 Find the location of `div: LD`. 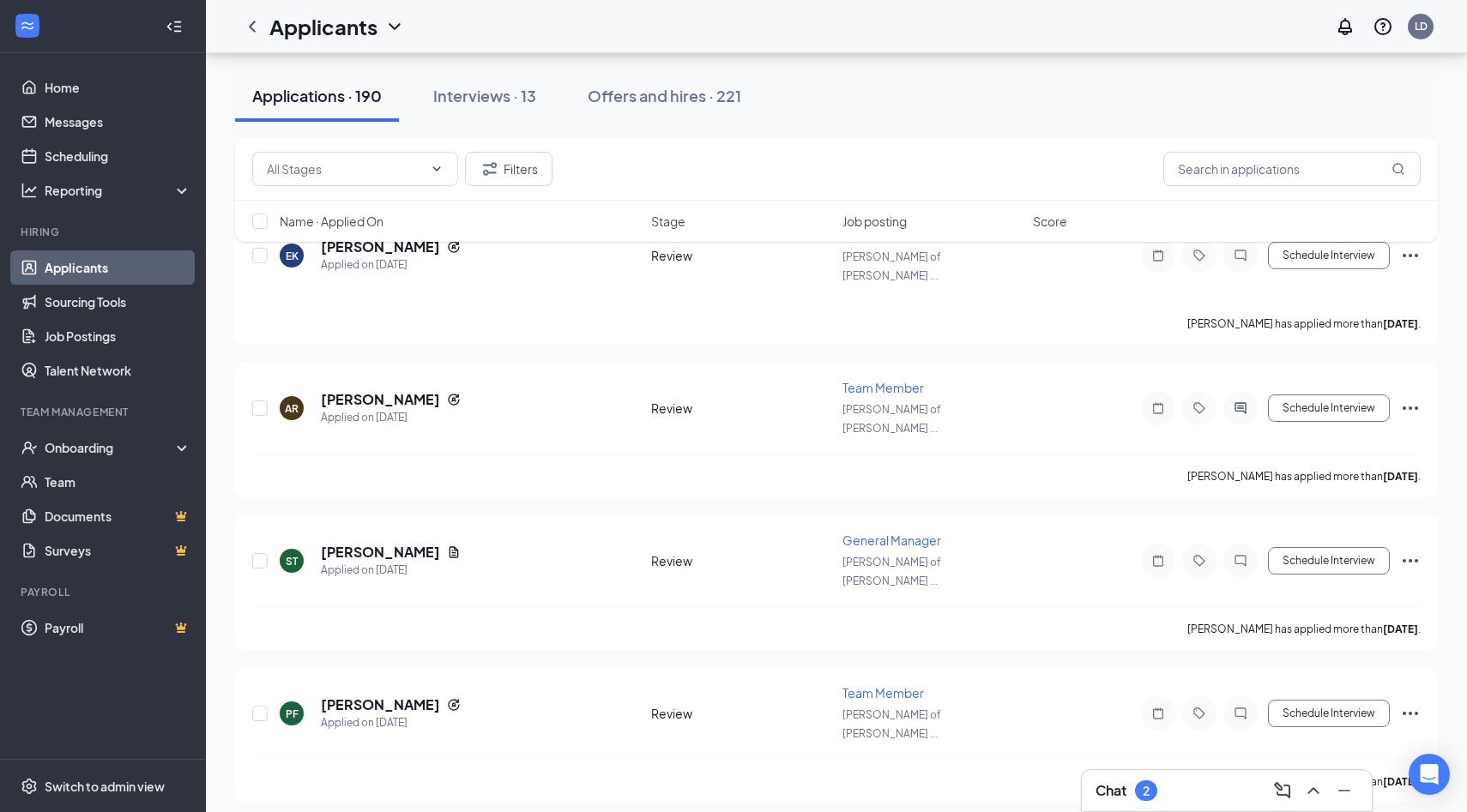

div: LD is located at coordinates (1421, 26).